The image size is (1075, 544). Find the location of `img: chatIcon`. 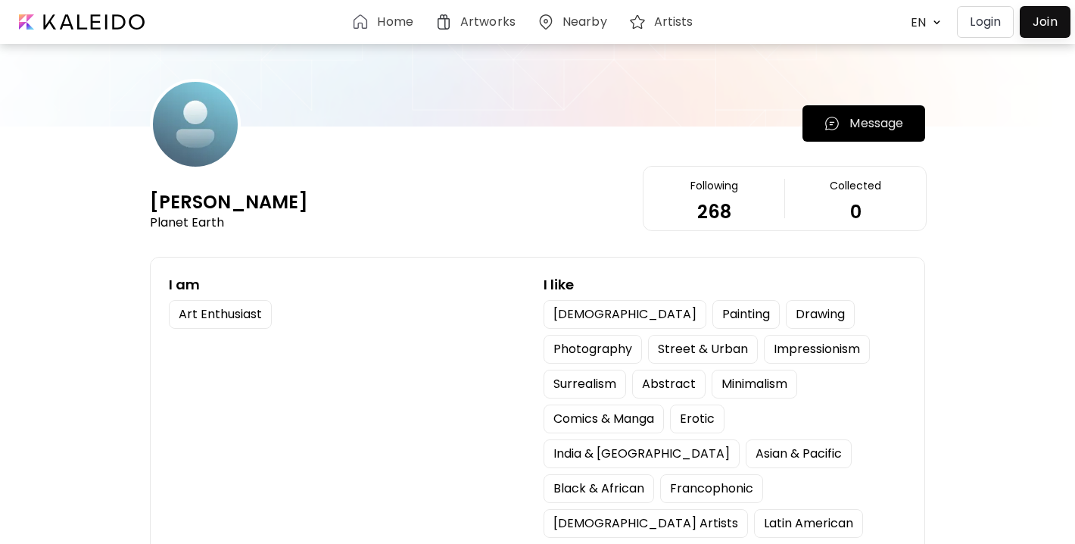

img: chatIcon is located at coordinates (832, 123).